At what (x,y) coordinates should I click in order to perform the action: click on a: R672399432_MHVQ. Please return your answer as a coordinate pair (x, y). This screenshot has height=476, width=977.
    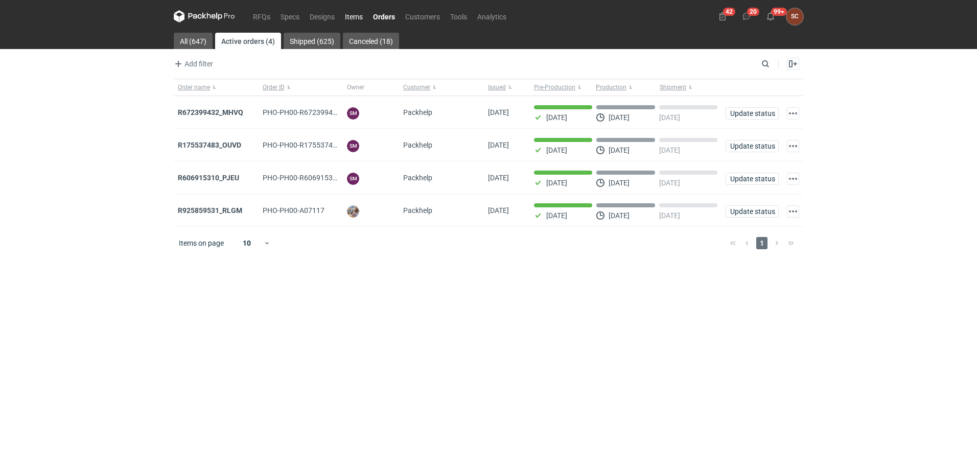
    Looking at the image, I should click on (211, 112).